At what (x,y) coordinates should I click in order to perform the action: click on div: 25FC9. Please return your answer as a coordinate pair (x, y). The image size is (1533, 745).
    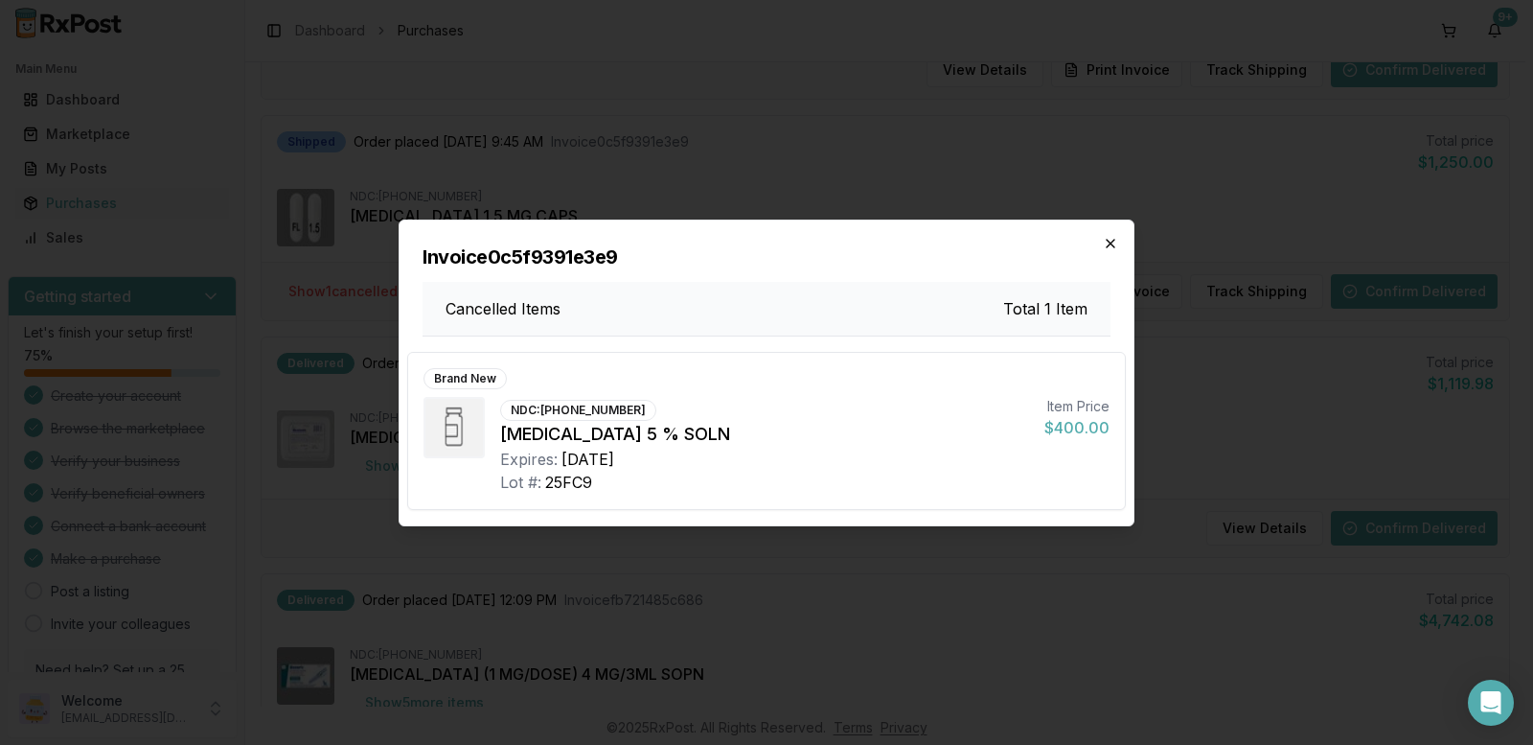
    Looking at the image, I should click on (568, 482).